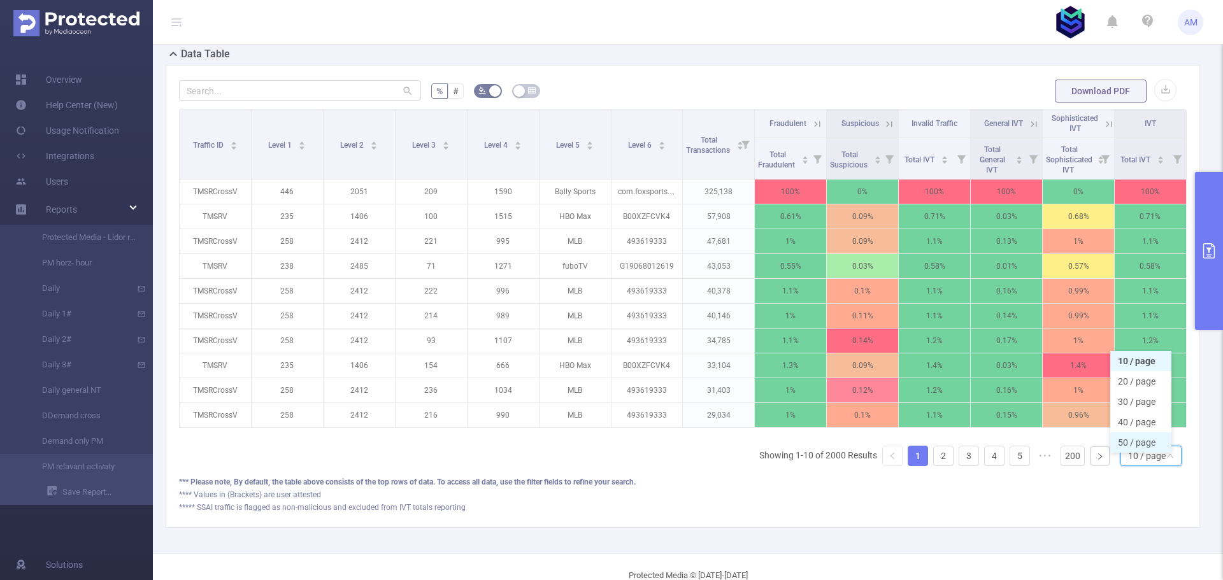 This screenshot has width=1223, height=580. What do you see at coordinates (497, 145) in the screenshot?
I see `span: Level 4` at bounding box center [497, 145].